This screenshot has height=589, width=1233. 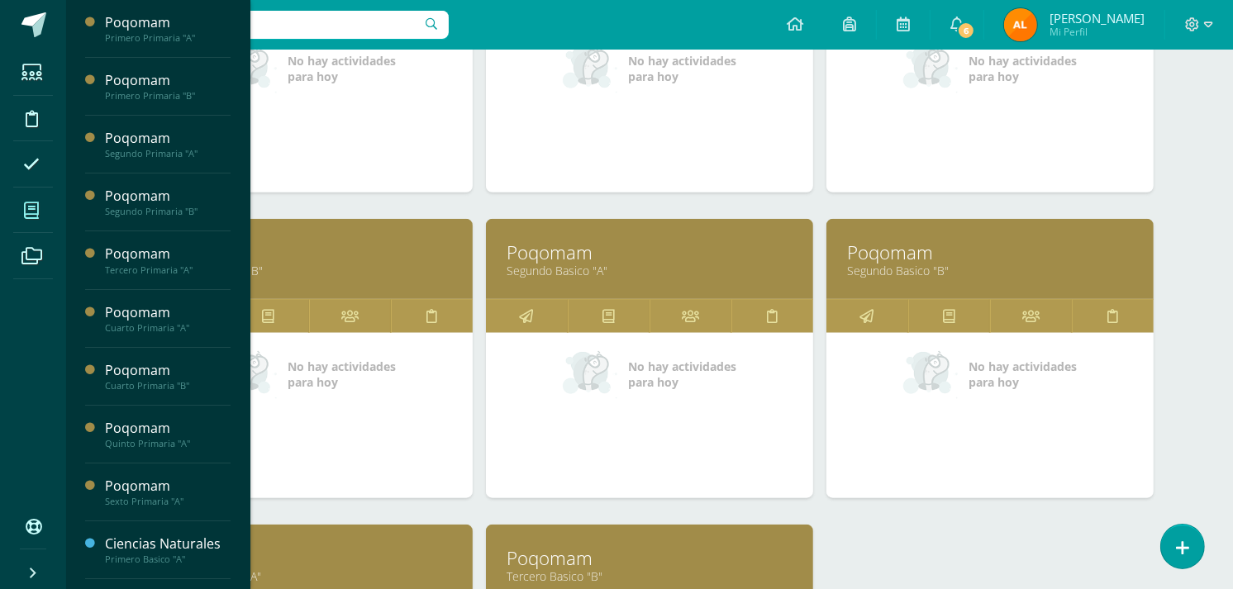 What do you see at coordinates (168, 96) in the screenshot?
I see `div: Primero Primaria "B"` at bounding box center [168, 96].